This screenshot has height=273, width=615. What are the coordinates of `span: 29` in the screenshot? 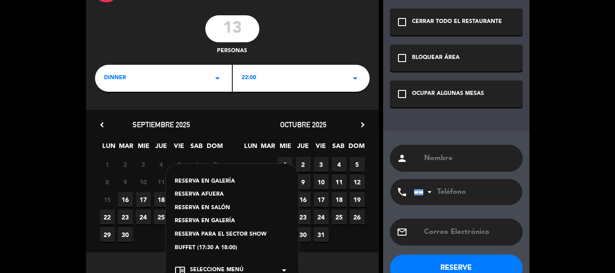 It's located at (107, 235).